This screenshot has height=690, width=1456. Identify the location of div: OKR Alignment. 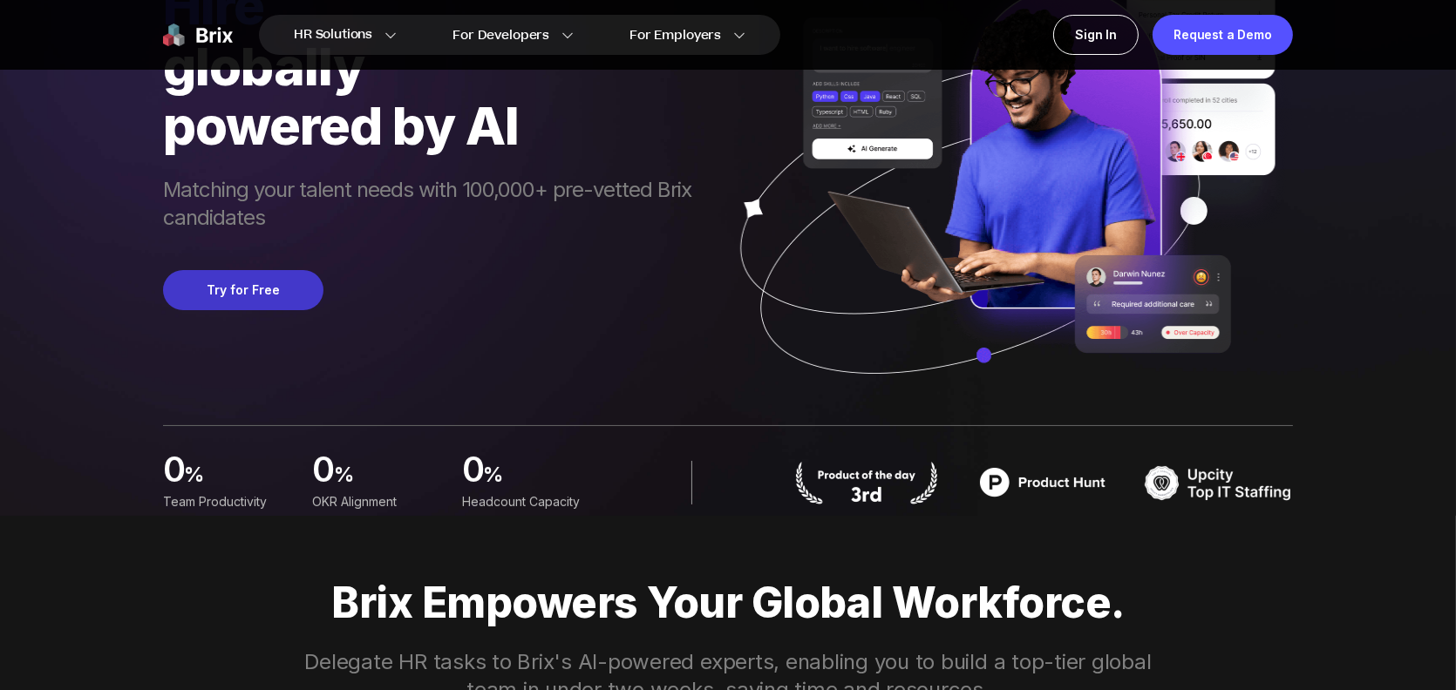
(376, 502).